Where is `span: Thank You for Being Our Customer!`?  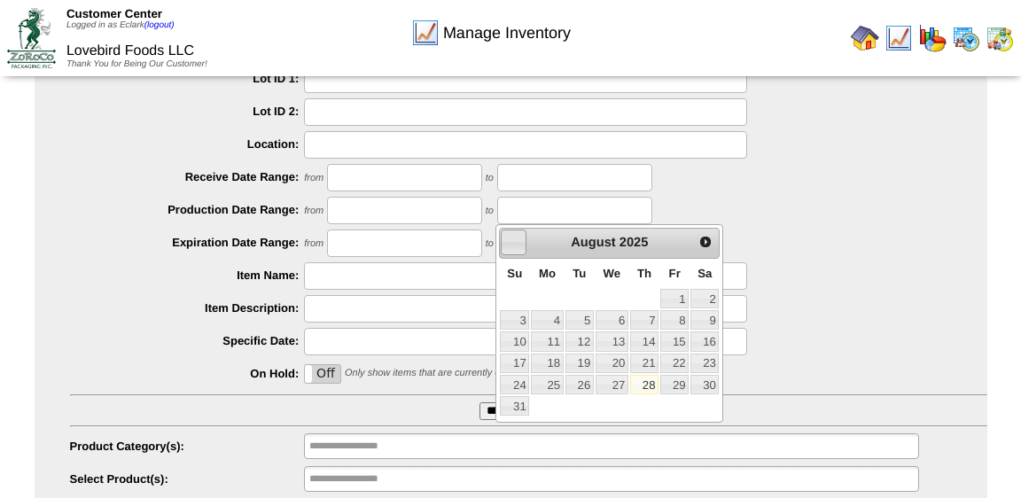 span: Thank You for Being Our Customer! is located at coordinates (137, 64).